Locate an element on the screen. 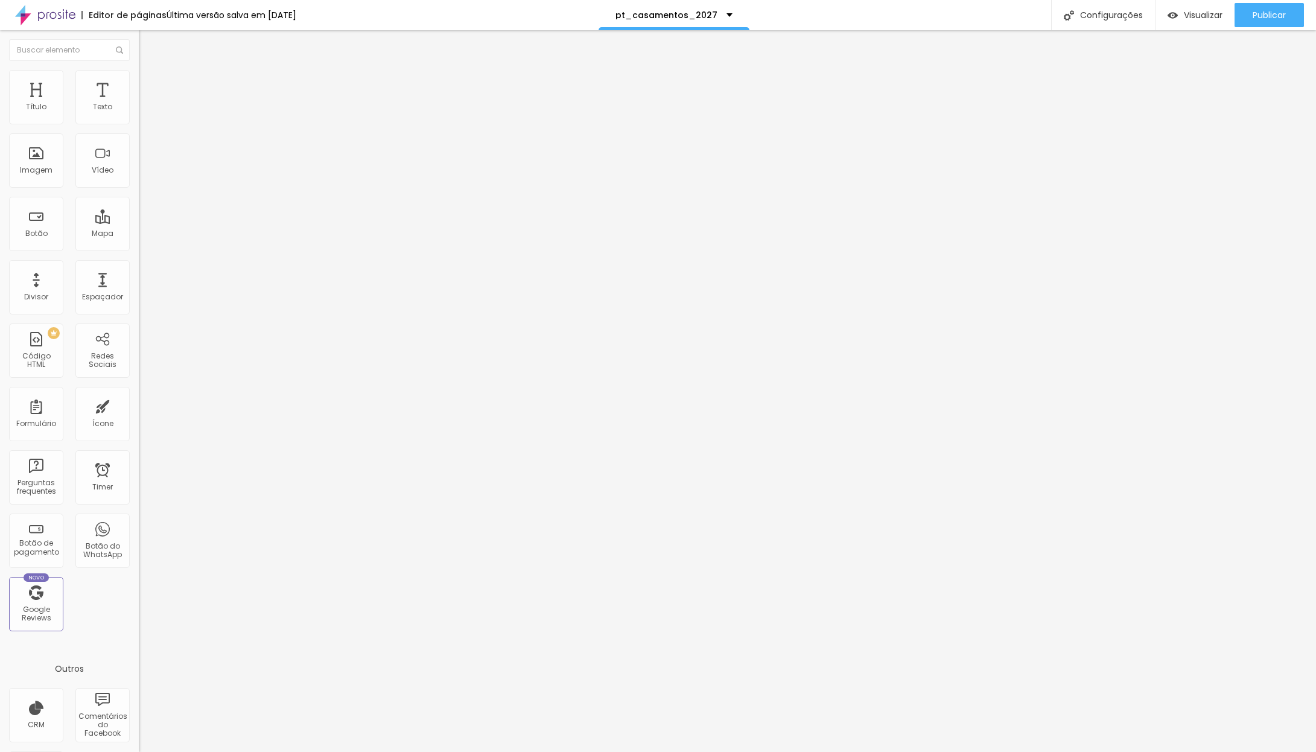 Image resolution: width=1316 pixels, height=752 pixels. div: Botão do WhatsApp is located at coordinates (102, 550).